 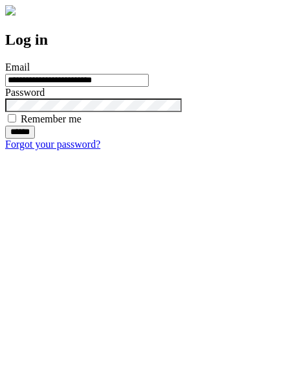 What do you see at coordinates (10, 10) in the screenshot?
I see `img: logo-4e3dc11c47720685a147b03b5a06dd966a58ff35d612b21f08c02c0306f2b779.png` at bounding box center [10, 10].